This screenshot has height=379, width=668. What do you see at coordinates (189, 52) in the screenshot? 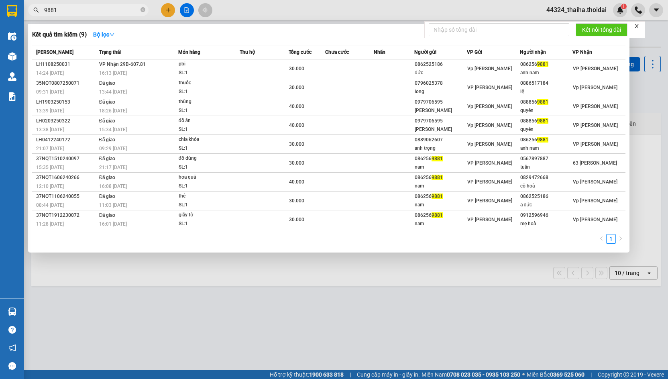
I see `span: Món hàng` at bounding box center [189, 52].